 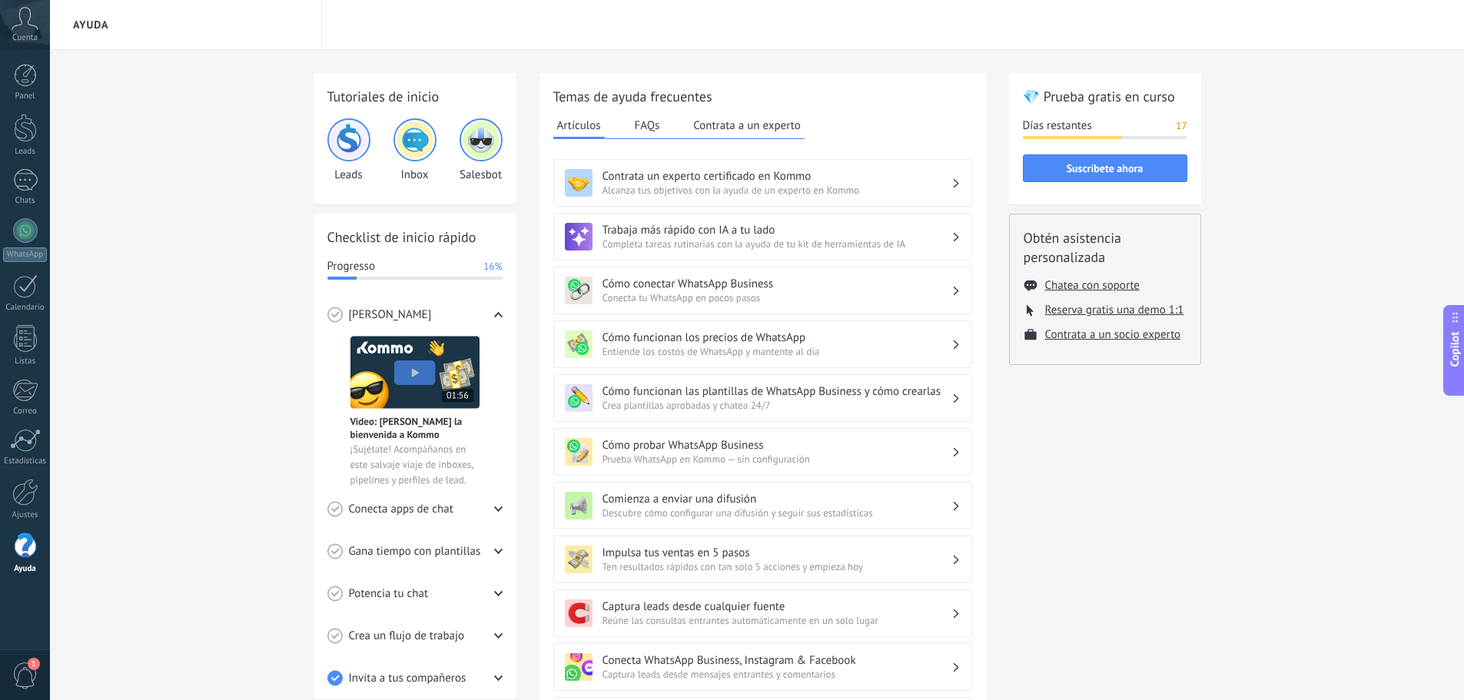 I want to click on span: Días restantes, so click(x=1057, y=126).